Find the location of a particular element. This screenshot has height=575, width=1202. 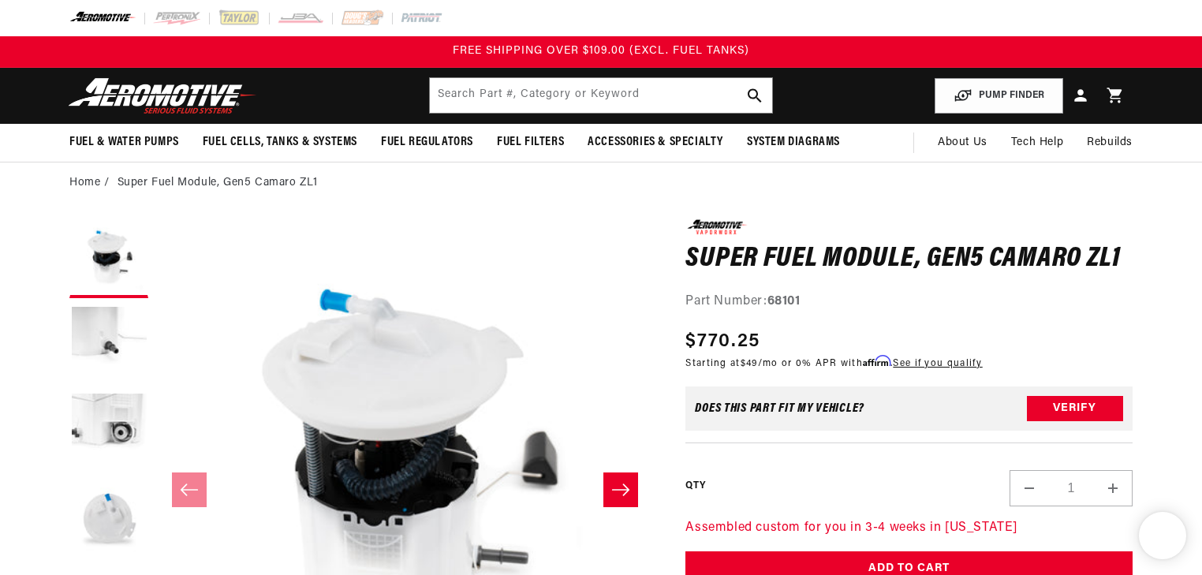

input: Search by Part Number, Category or Keyword is located at coordinates (601, 95).